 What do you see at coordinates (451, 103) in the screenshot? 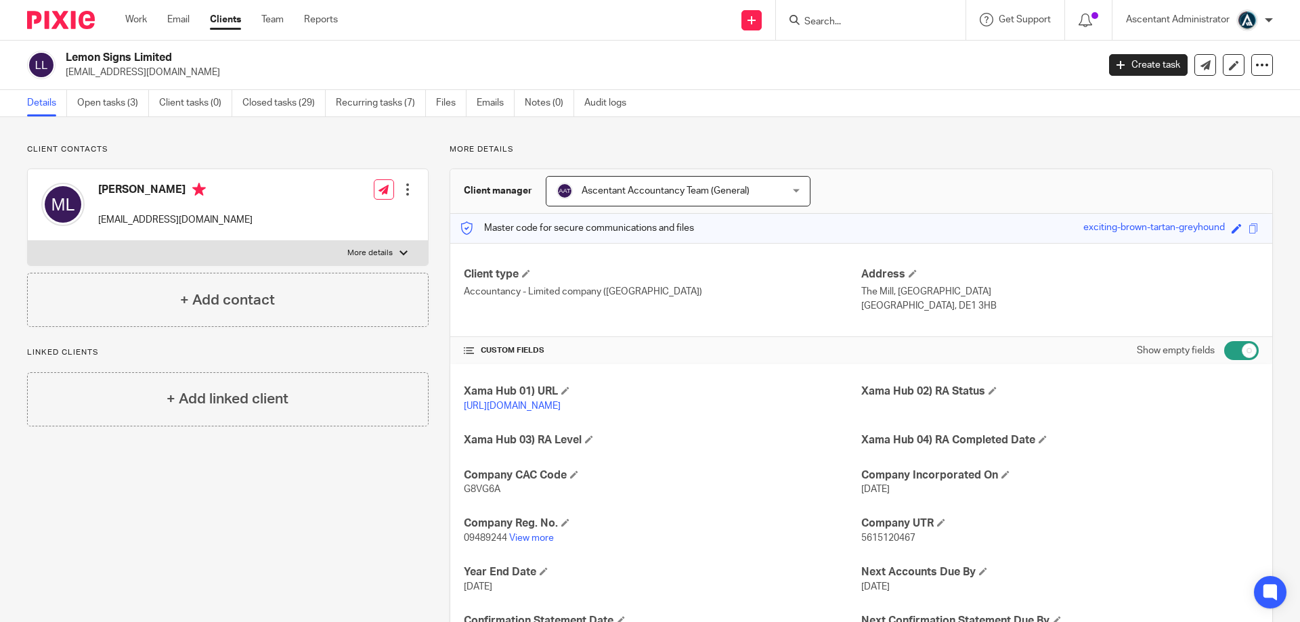
I see `a: Files` at bounding box center [451, 103].